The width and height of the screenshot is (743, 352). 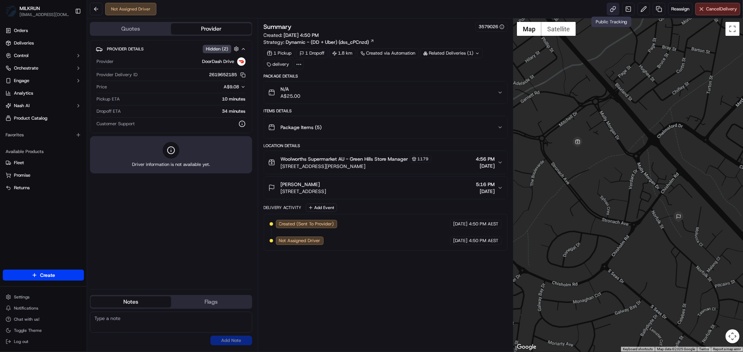 I want to click on span: Hidden ( 2 ), so click(x=217, y=49).